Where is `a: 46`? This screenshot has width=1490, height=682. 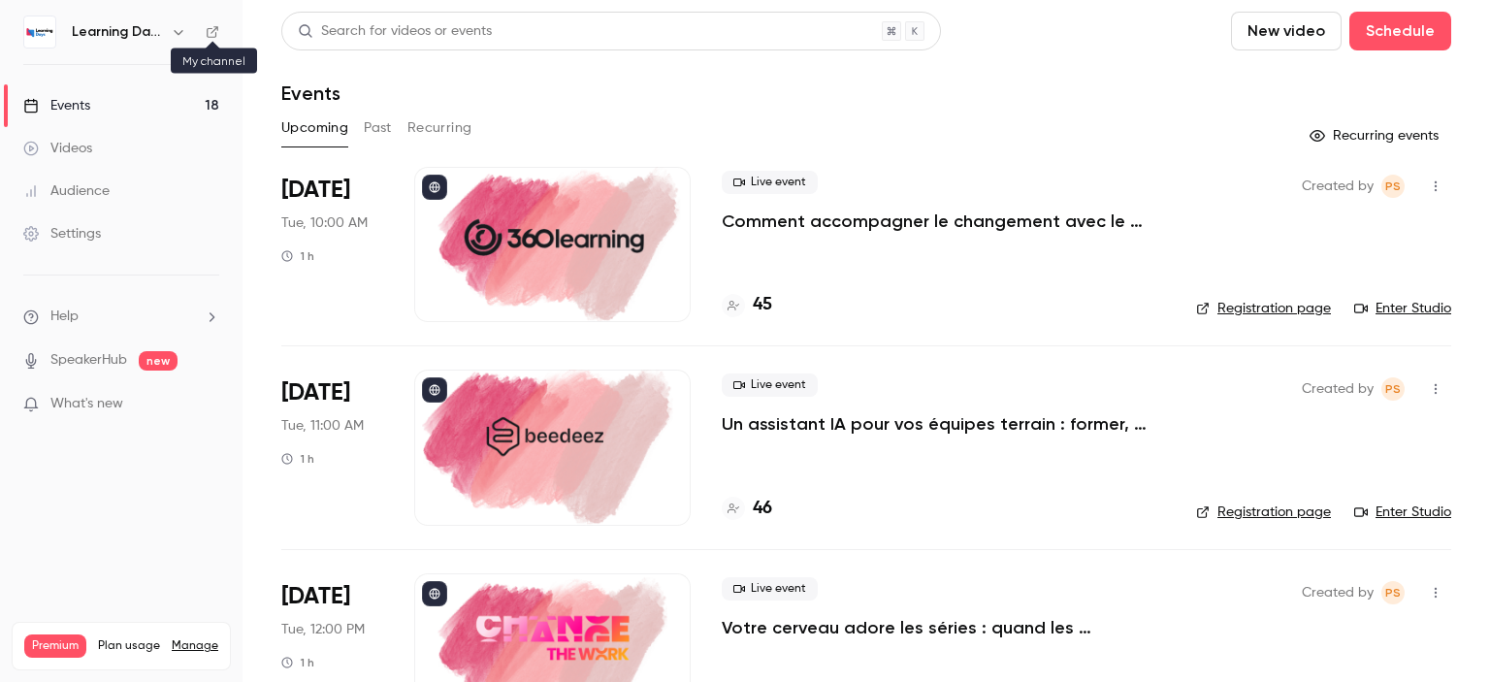 a: 46 is located at coordinates (747, 508).